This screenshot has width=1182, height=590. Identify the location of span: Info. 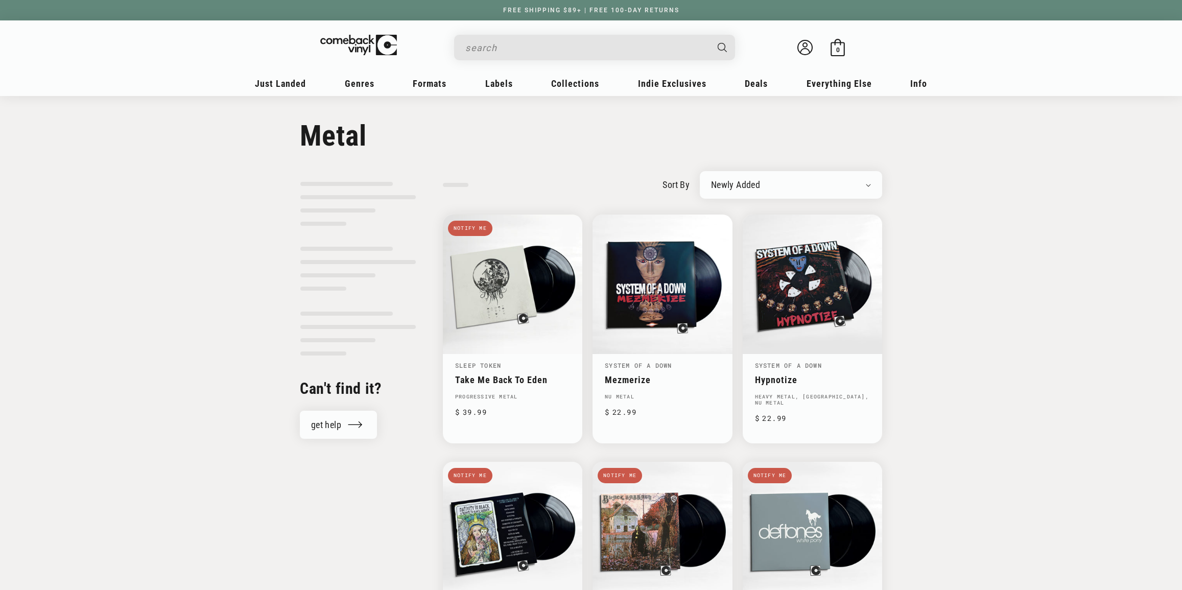
(918, 83).